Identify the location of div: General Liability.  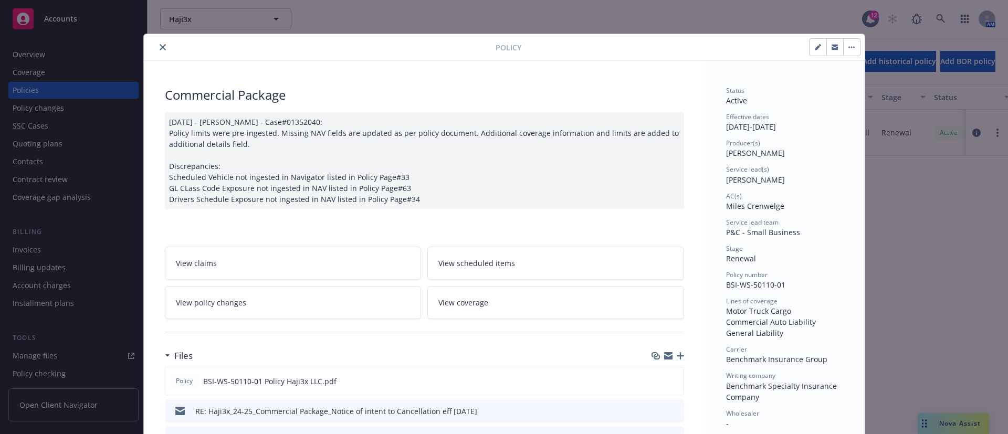
(785, 333).